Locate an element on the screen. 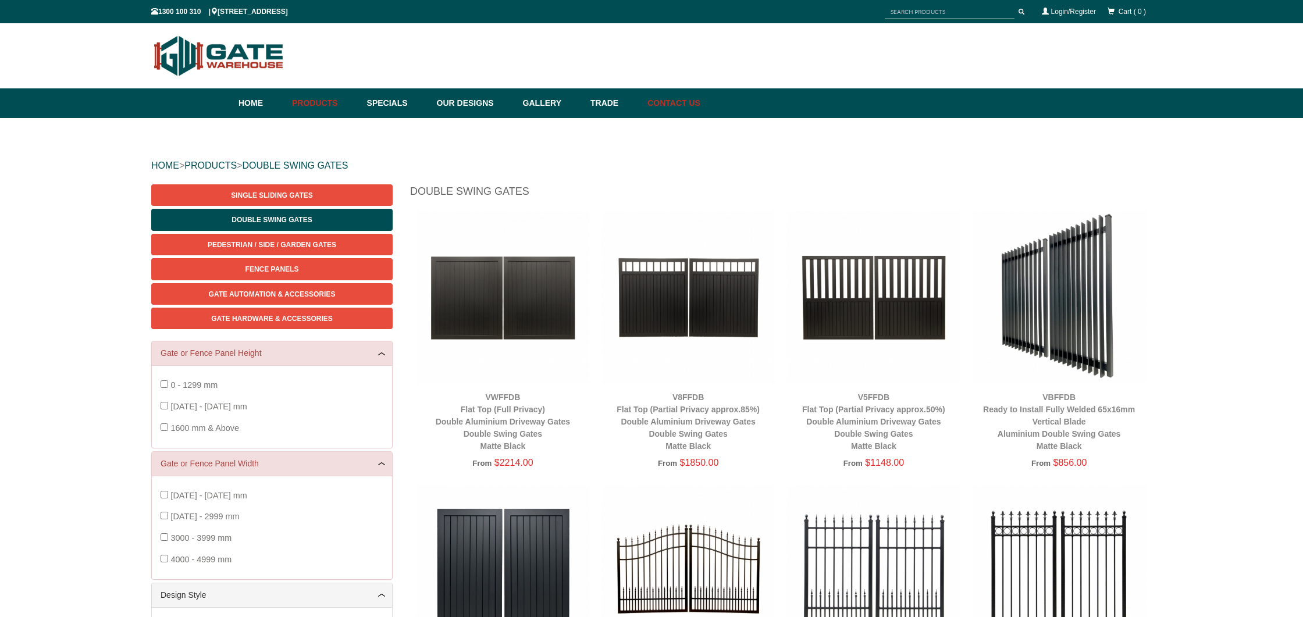  a: Gallery is located at coordinates (551, 103).